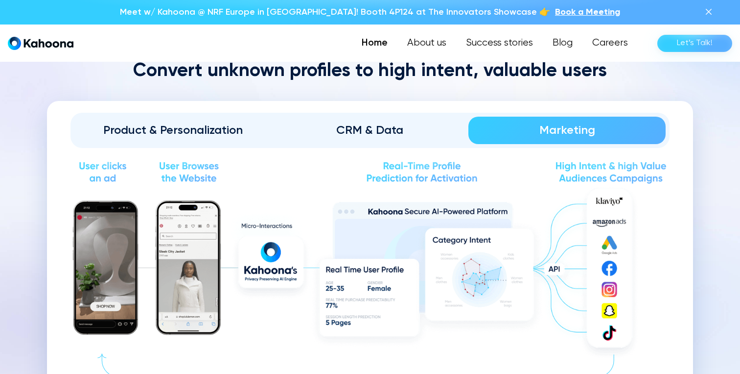 The height and width of the screenshot is (374, 740). Describe the element at coordinates (610, 43) in the screenshot. I see `a: Careers` at that location.